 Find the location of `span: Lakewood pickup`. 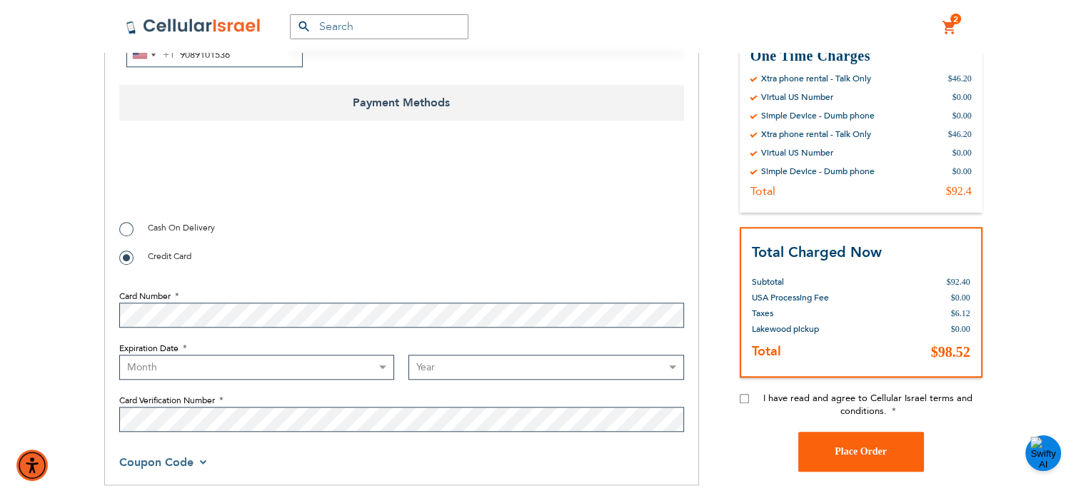

span: Lakewood pickup is located at coordinates (786, 329).